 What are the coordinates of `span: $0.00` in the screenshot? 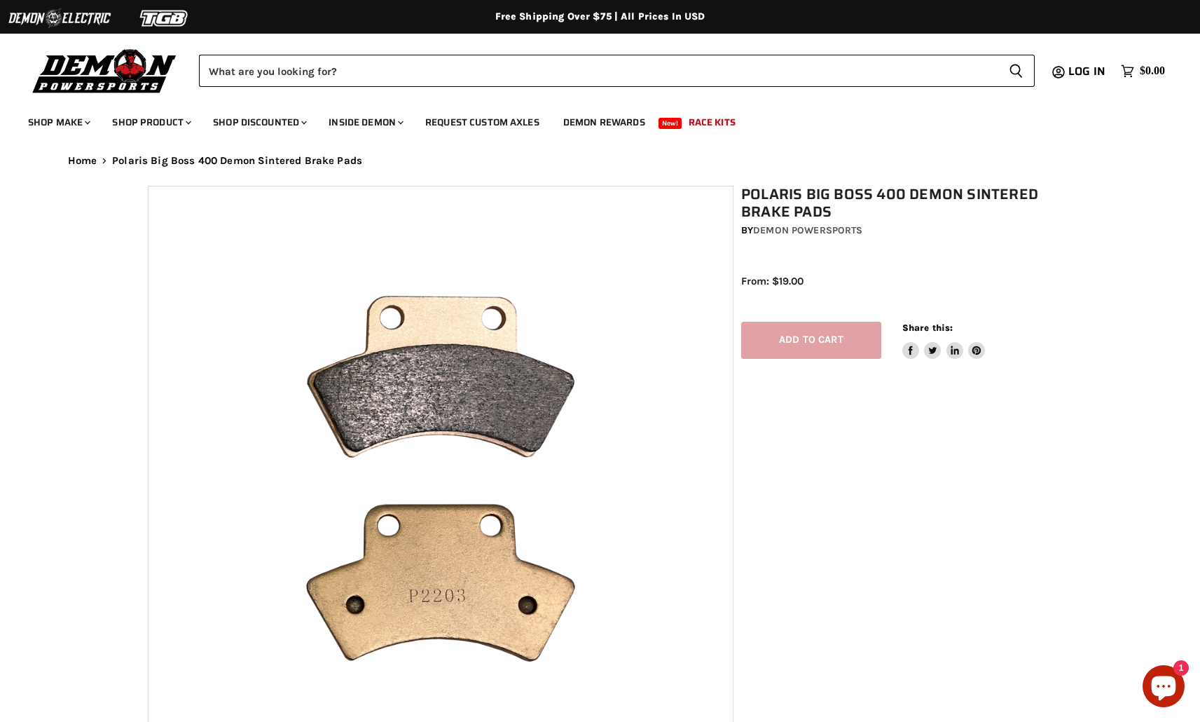 It's located at (1153, 71).